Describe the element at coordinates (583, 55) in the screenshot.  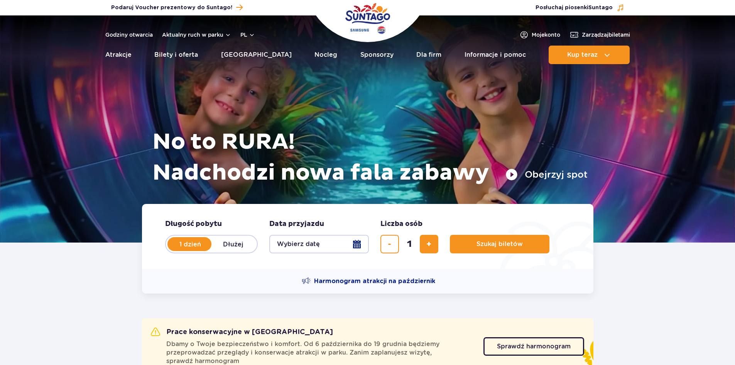
I see `span: Kup teraz` at that location.